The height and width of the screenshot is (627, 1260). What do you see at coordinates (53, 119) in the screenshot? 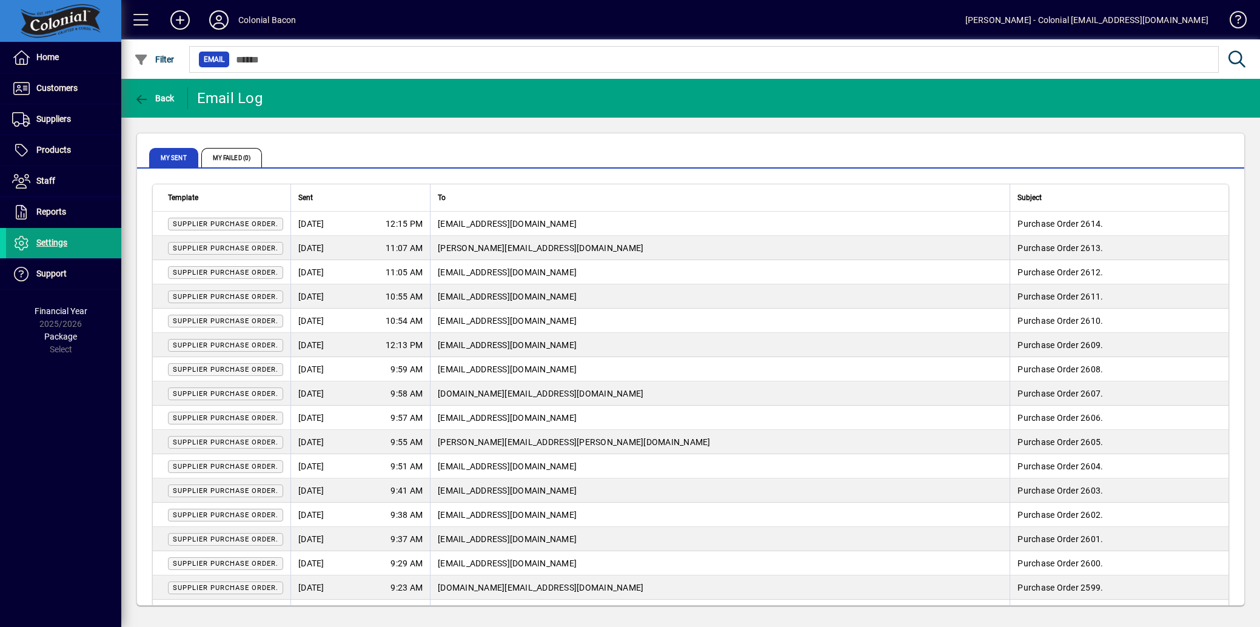
I see `span: Suppliers` at bounding box center [53, 119].